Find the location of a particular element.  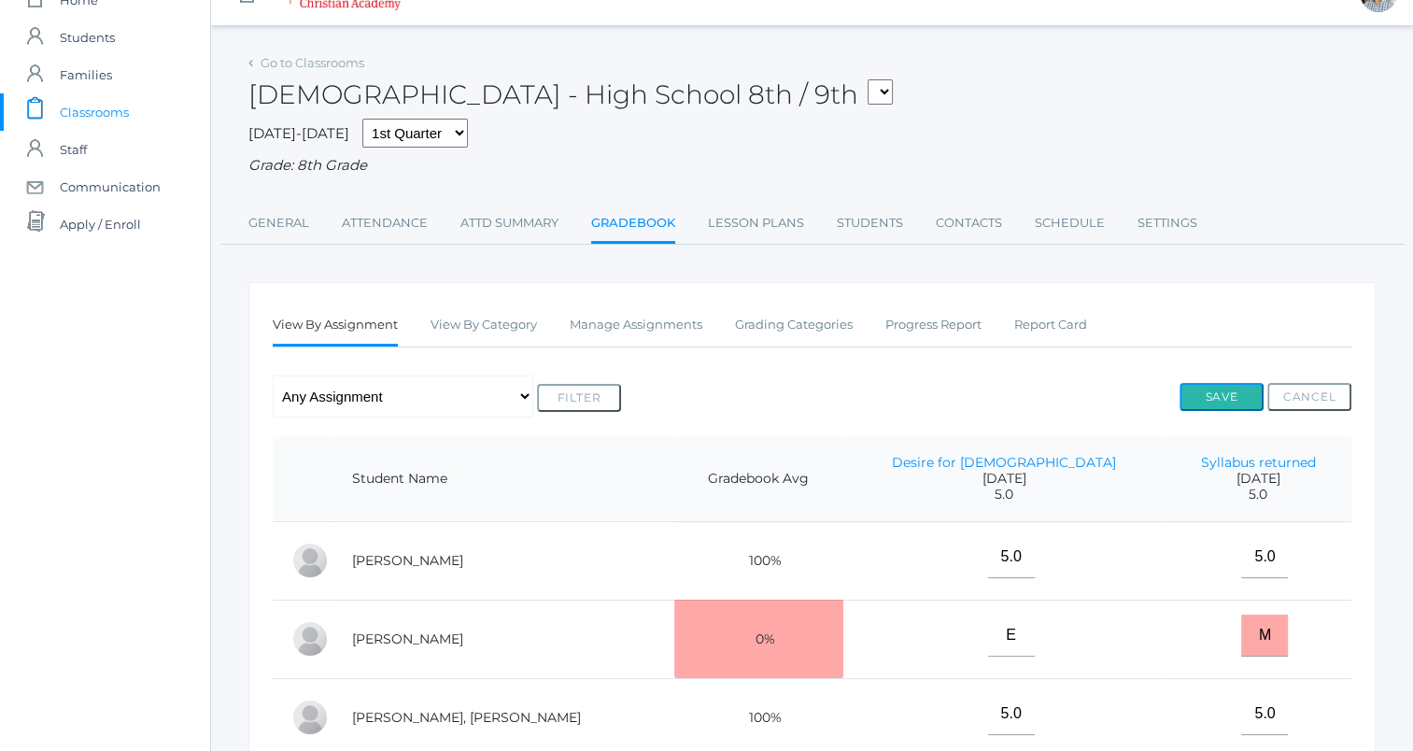

th: Gradebook Avg is located at coordinates (759, 479).